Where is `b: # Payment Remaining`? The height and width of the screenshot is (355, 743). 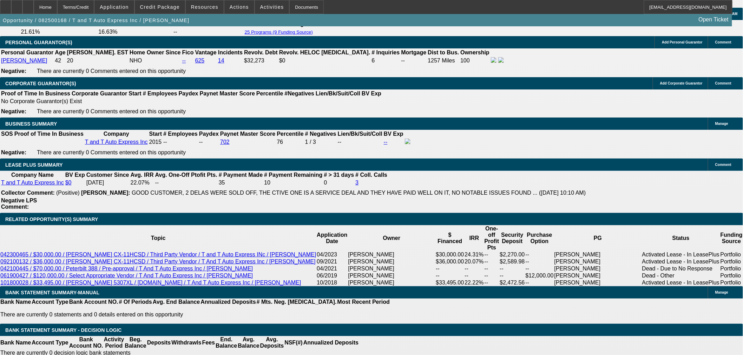
b: # Payment Remaining is located at coordinates (293, 175).